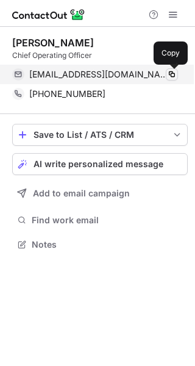  Describe the element at coordinates (100, 220) in the screenshot. I see `button: Find work email` at that location.